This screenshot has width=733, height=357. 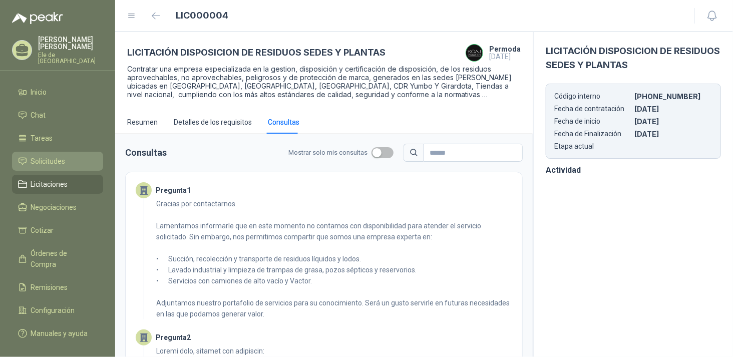 What do you see at coordinates (60, 333) in the screenshot?
I see `span: Manuales y ayuda` at bounding box center [60, 333].